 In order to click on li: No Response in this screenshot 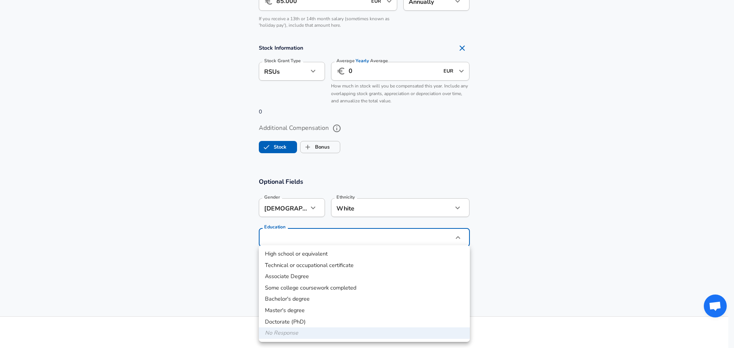, I will do `click(364, 333)`.